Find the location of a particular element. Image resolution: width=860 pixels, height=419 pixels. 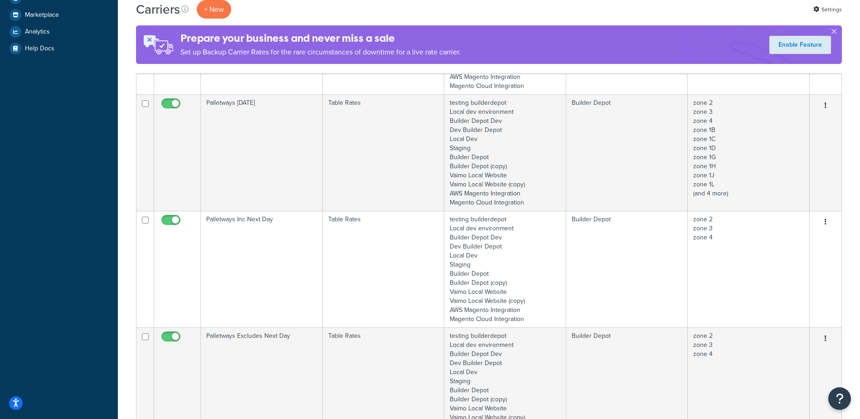

li: Analytics is located at coordinates (59, 32).